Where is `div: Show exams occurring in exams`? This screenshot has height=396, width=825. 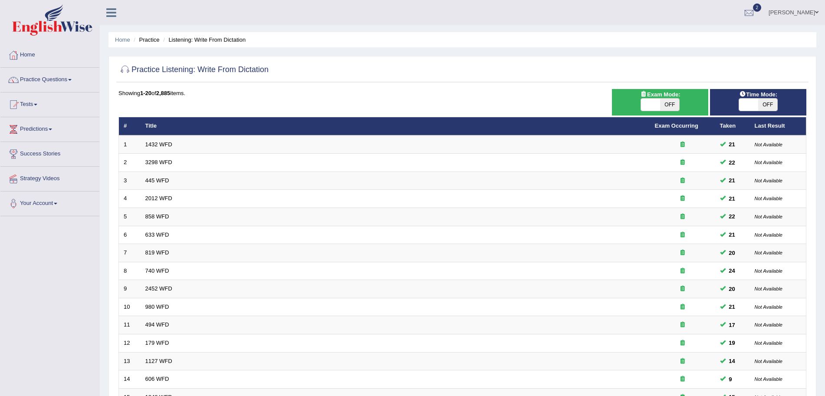
div: Show exams occurring in exams is located at coordinates (660, 102).